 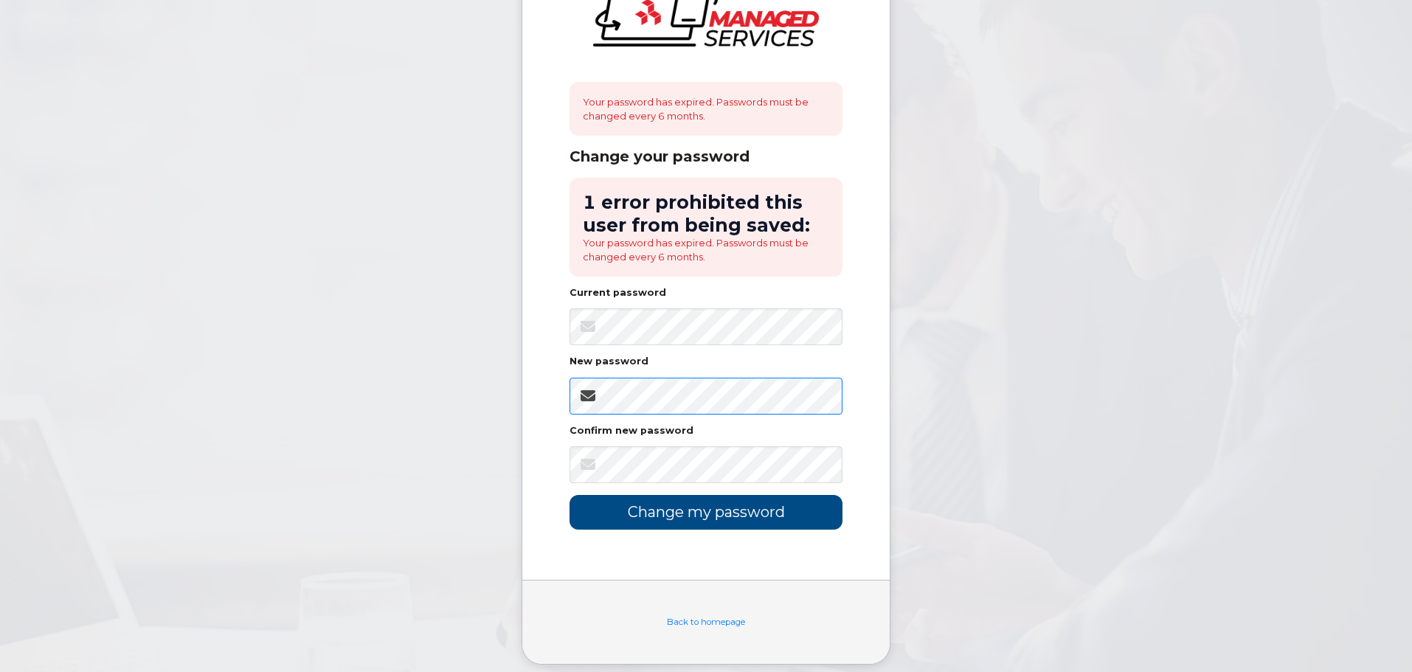 I want to click on input: Change my password, so click(x=706, y=512).